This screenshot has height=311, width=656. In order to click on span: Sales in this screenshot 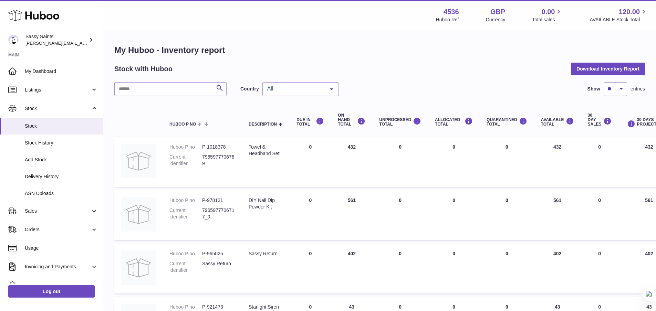, I will do `click(58, 211)`.